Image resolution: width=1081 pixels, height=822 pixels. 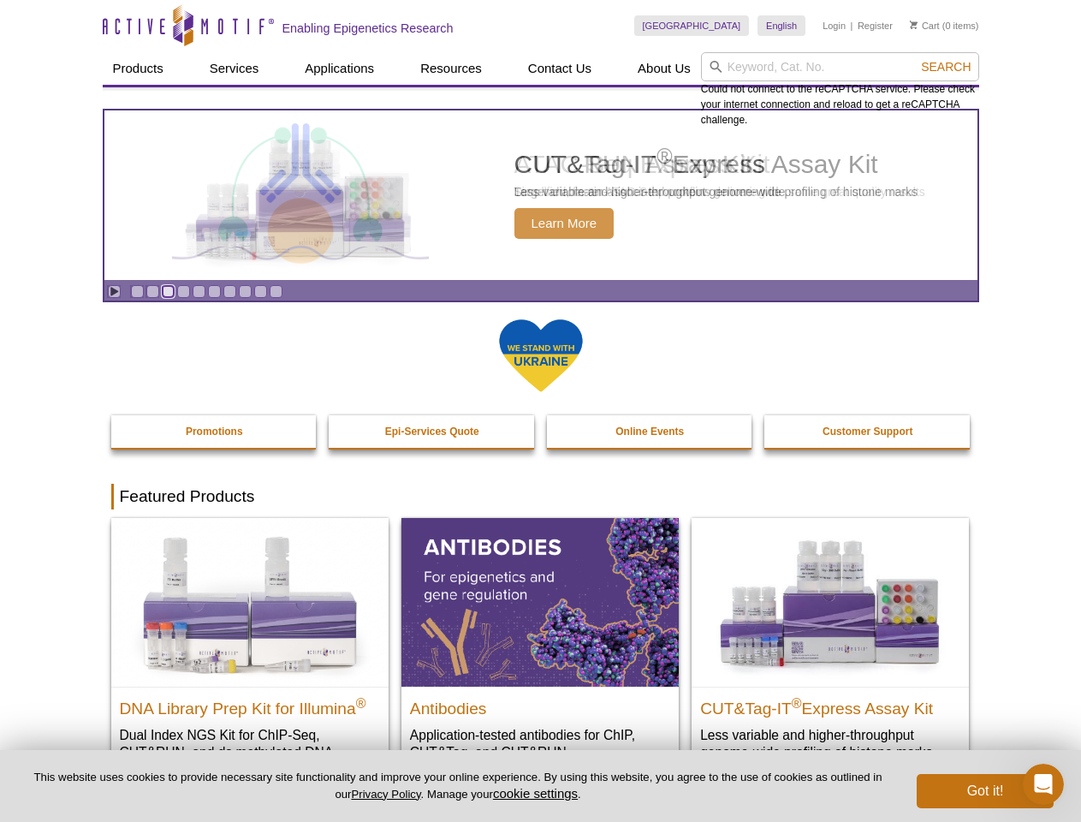 What do you see at coordinates (451, 68) in the screenshot?
I see `a: Resources` at bounding box center [451, 68].